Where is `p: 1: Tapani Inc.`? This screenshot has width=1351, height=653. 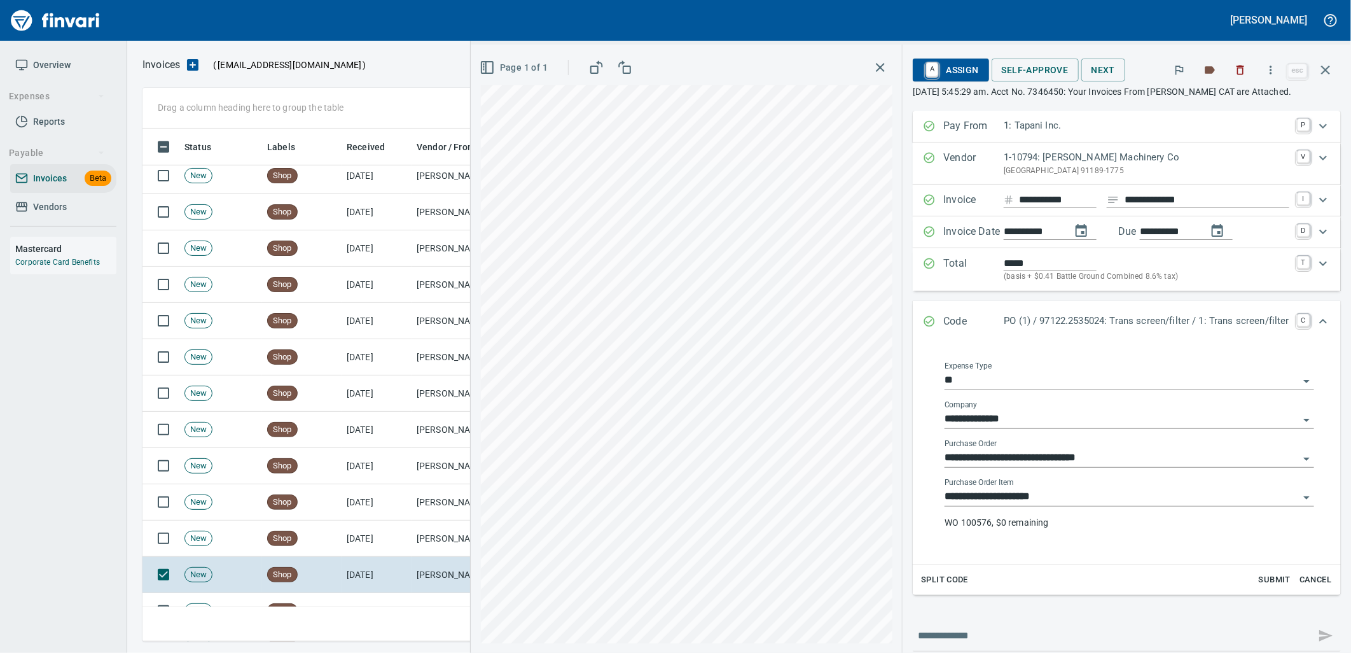
p: 1: Tapani Inc. is located at coordinates (1146, 125).